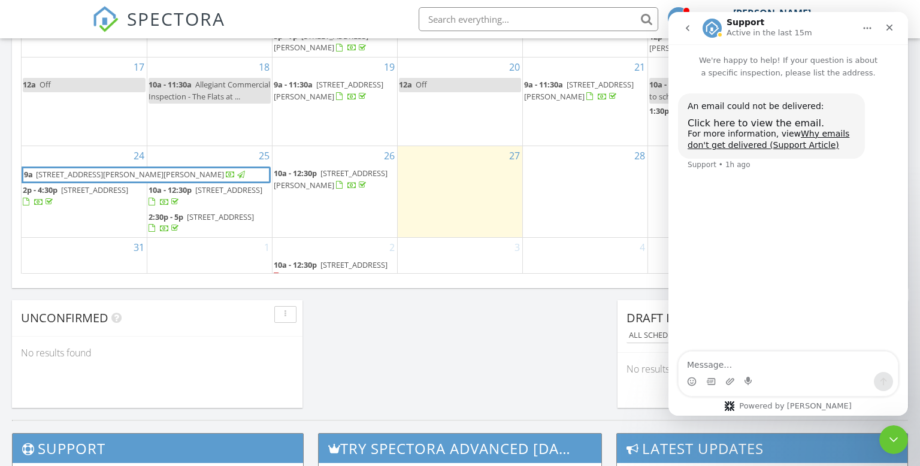 The image size is (920, 466). Describe the element at coordinates (176, 19) in the screenshot. I see `span: SPECTORA` at that location.